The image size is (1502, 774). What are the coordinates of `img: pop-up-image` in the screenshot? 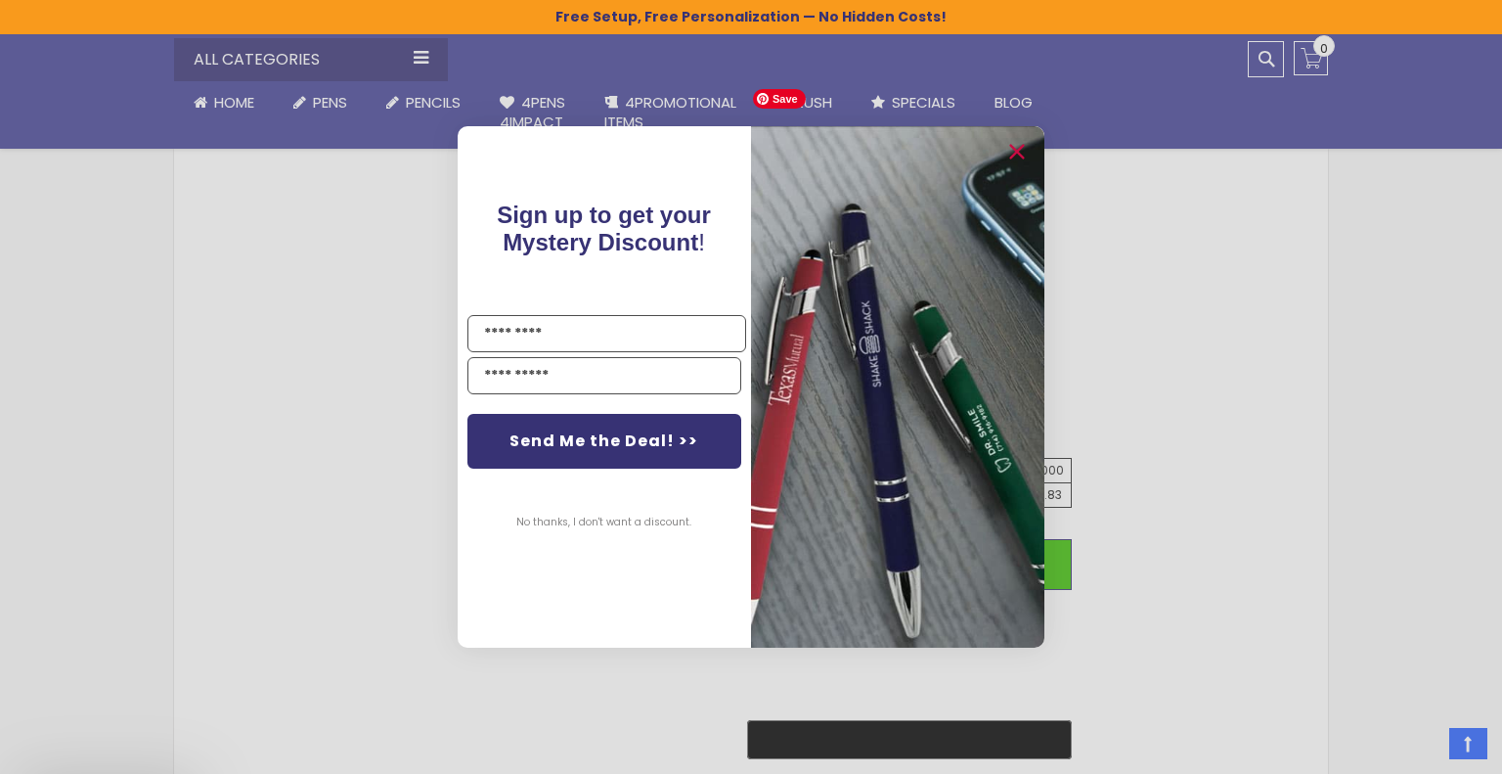 It's located at (898, 386).